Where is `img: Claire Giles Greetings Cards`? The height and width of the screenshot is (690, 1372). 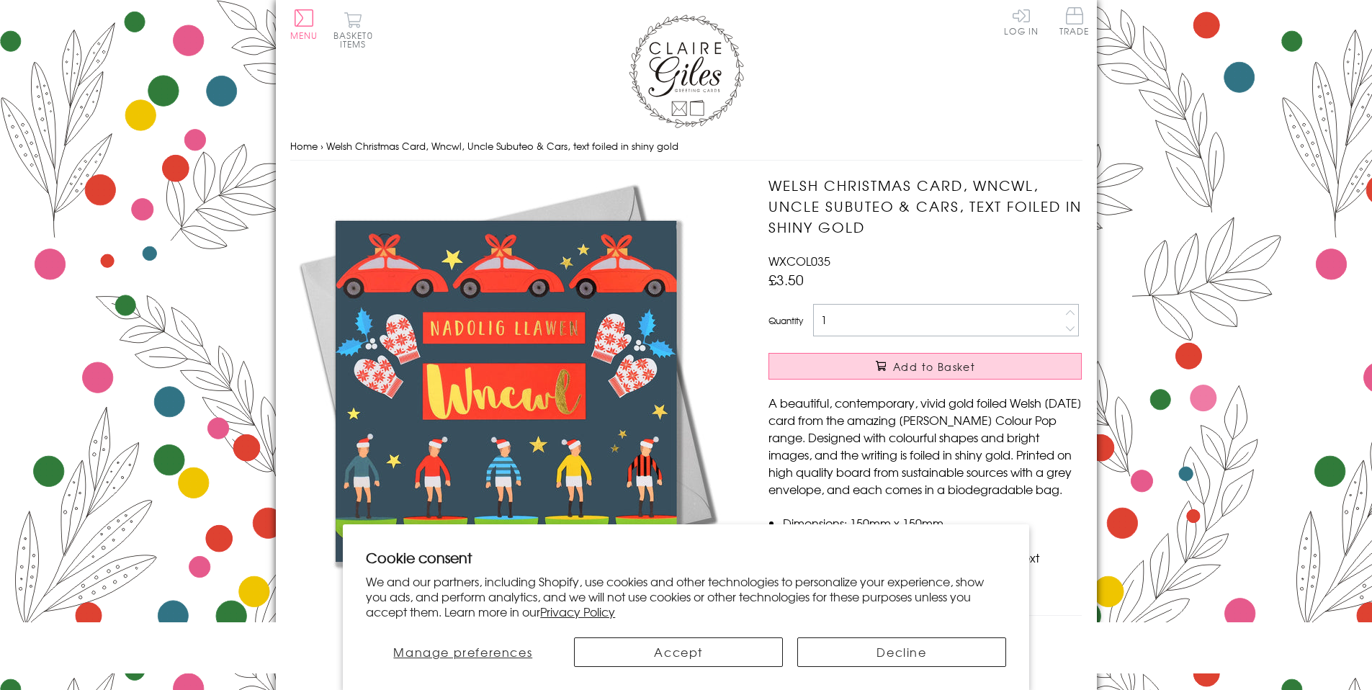
img: Claire Giles Greetings Cards is located at coordinates (686, 71).